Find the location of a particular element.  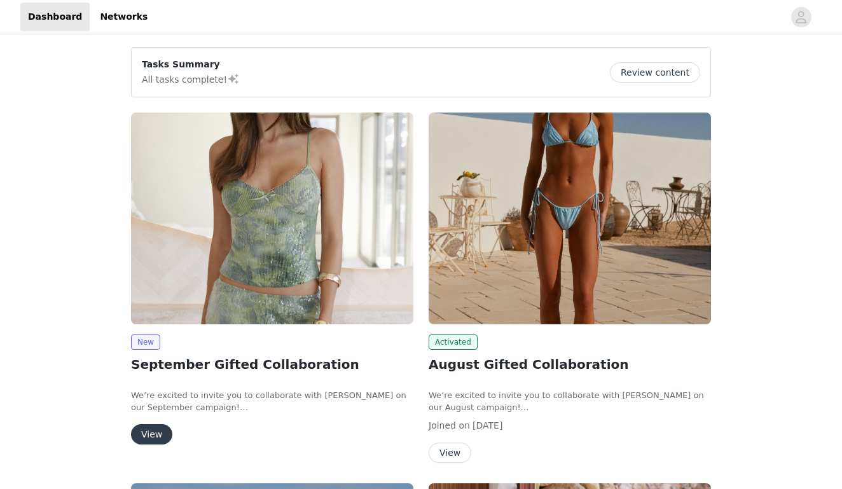

h2: September Gifted Collaboration is located at coordinates (272, 364).